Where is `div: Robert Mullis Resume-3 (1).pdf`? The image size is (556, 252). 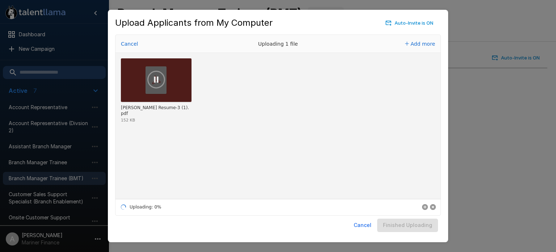
div: Robert Mullis Resume-3 (1).pdf is located at coordinates (155, 110).